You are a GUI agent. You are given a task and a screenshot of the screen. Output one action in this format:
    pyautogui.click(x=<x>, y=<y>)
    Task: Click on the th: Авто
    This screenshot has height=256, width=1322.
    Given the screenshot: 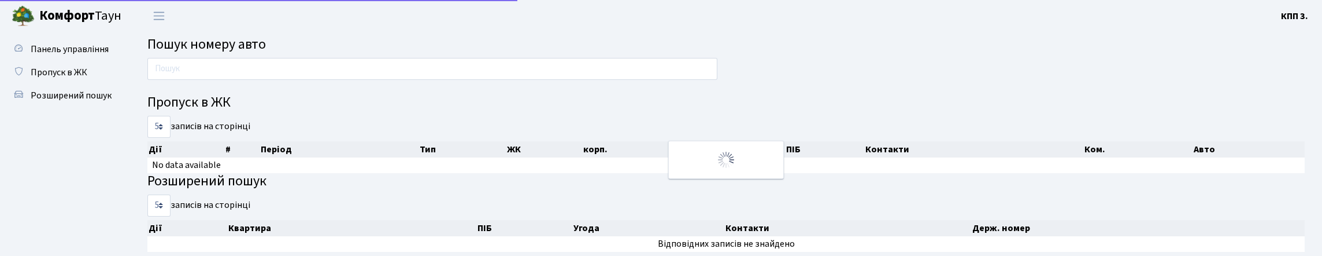 What is the action you would take?
    pyautogui.click(x=1249, y=149)
    